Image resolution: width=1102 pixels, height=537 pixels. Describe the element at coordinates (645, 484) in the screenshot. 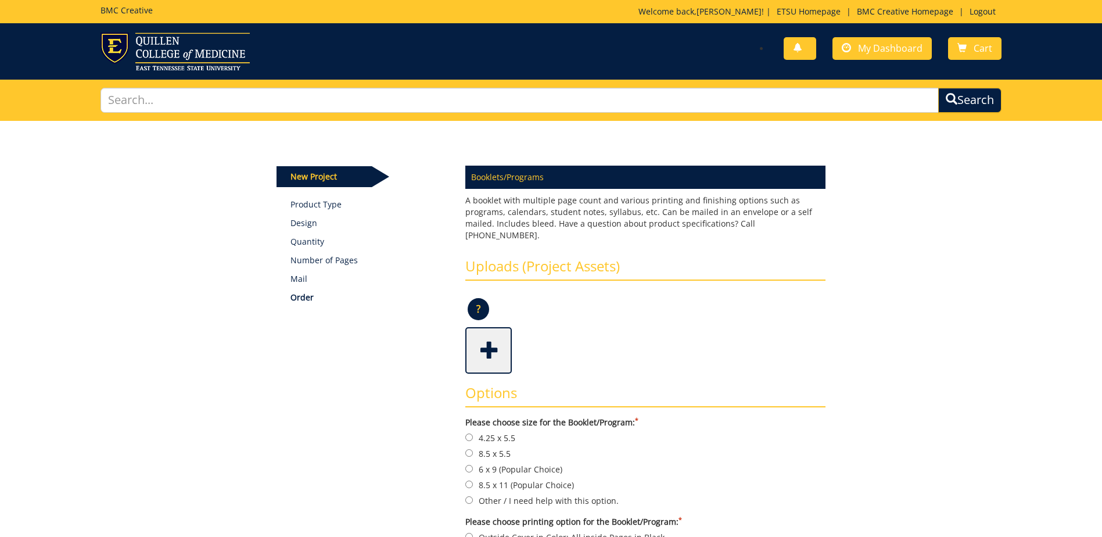

I see `label: 8.5 x 11 (Popular Choice)` at that location.